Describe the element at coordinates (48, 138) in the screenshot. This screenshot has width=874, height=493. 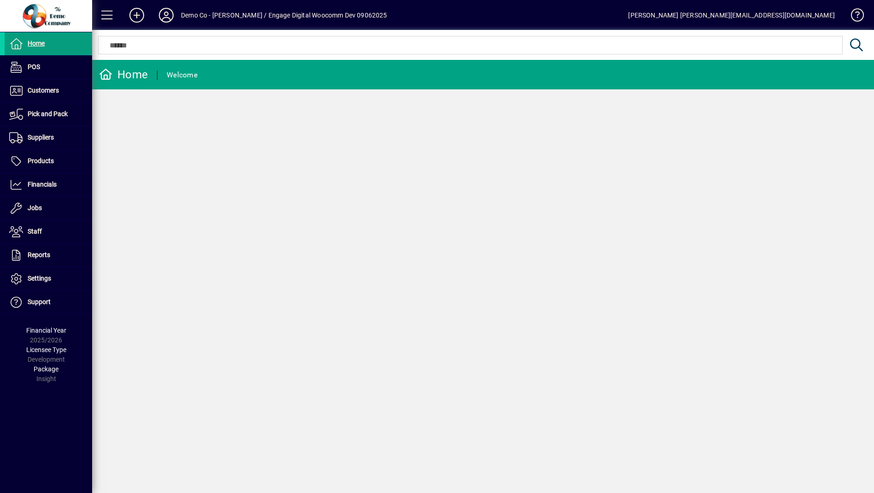
I see `a: Suppliers` at that location.